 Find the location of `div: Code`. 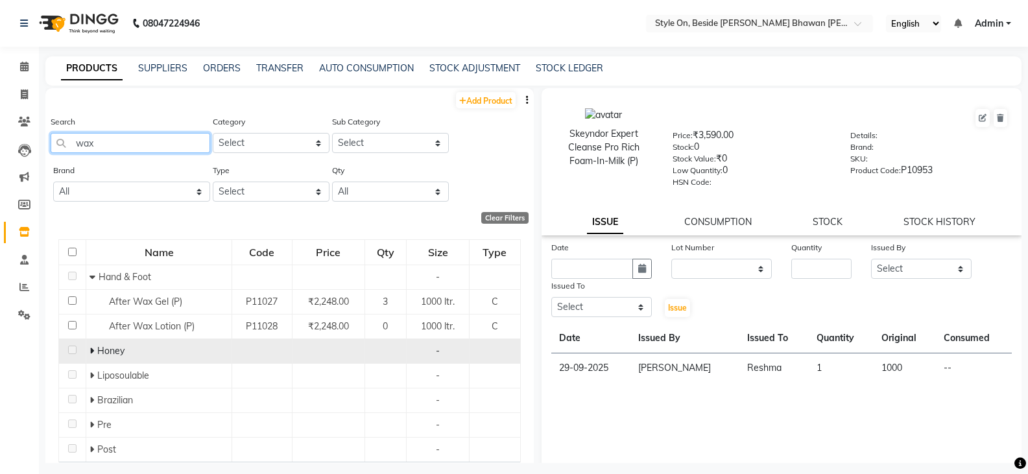

div: Code is located at coordinates (262, 252).